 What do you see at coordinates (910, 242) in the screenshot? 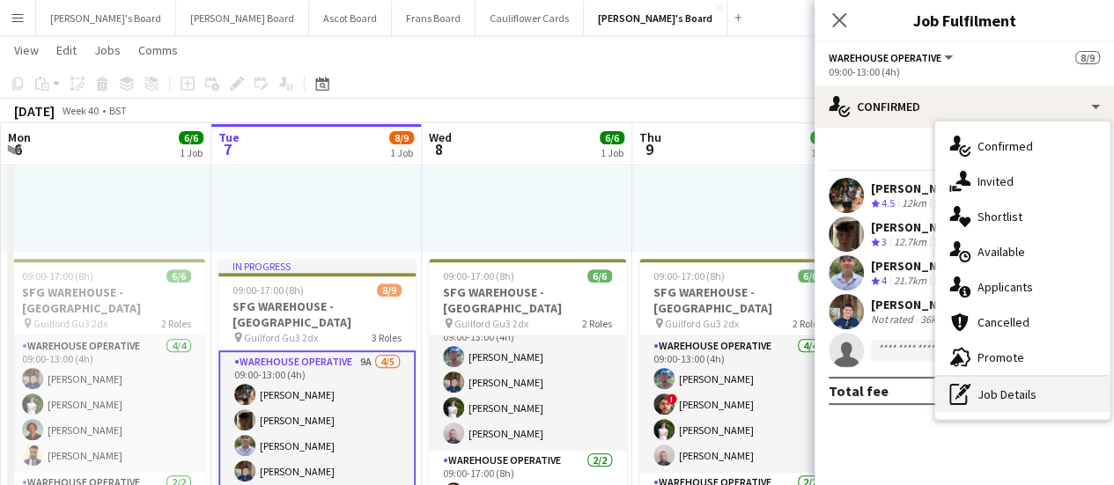
I see `div: 12.7km` at bounding box center [910, 242].